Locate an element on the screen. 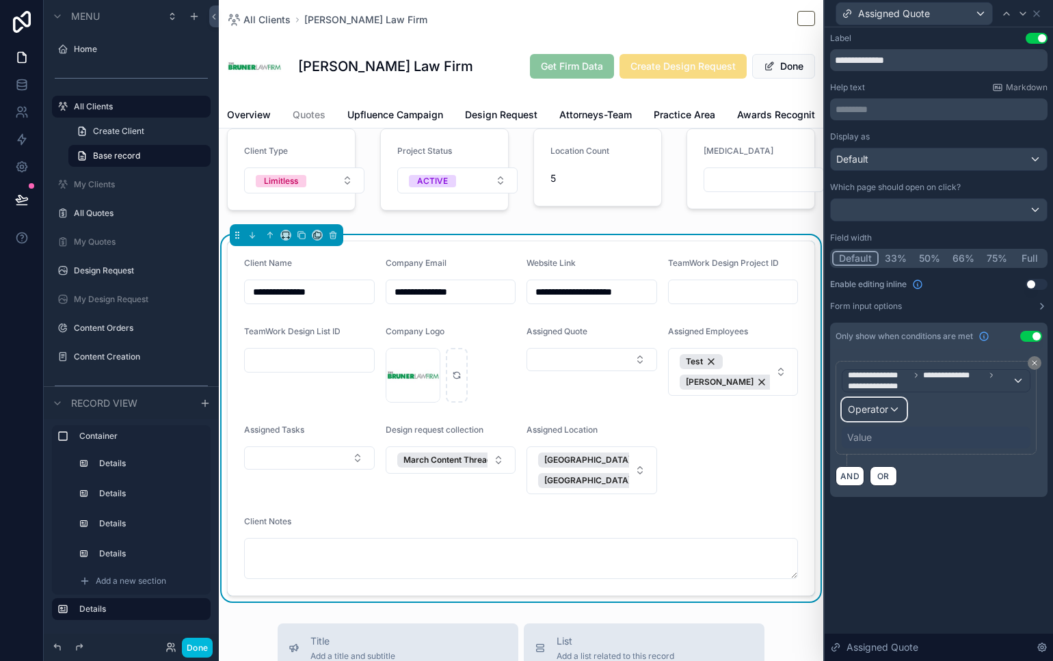 Image resolution: width=1053 pixels, height=661 pixels. label: All Clients is located at coordinates (138, 107).